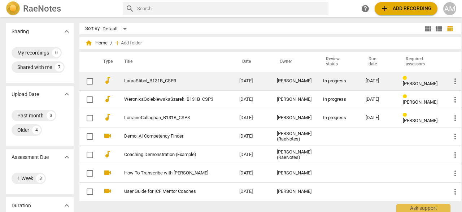  What do you see at coordinates (379, 62) in the screenshot?
I see `th: Due date` at bounding box center [379, 62].